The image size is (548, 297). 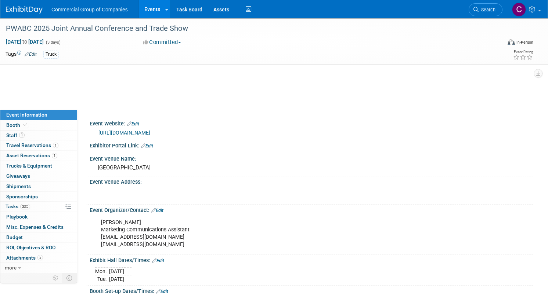 I want to click on img: Format-Inperson.png, so click(x=511, y=42).